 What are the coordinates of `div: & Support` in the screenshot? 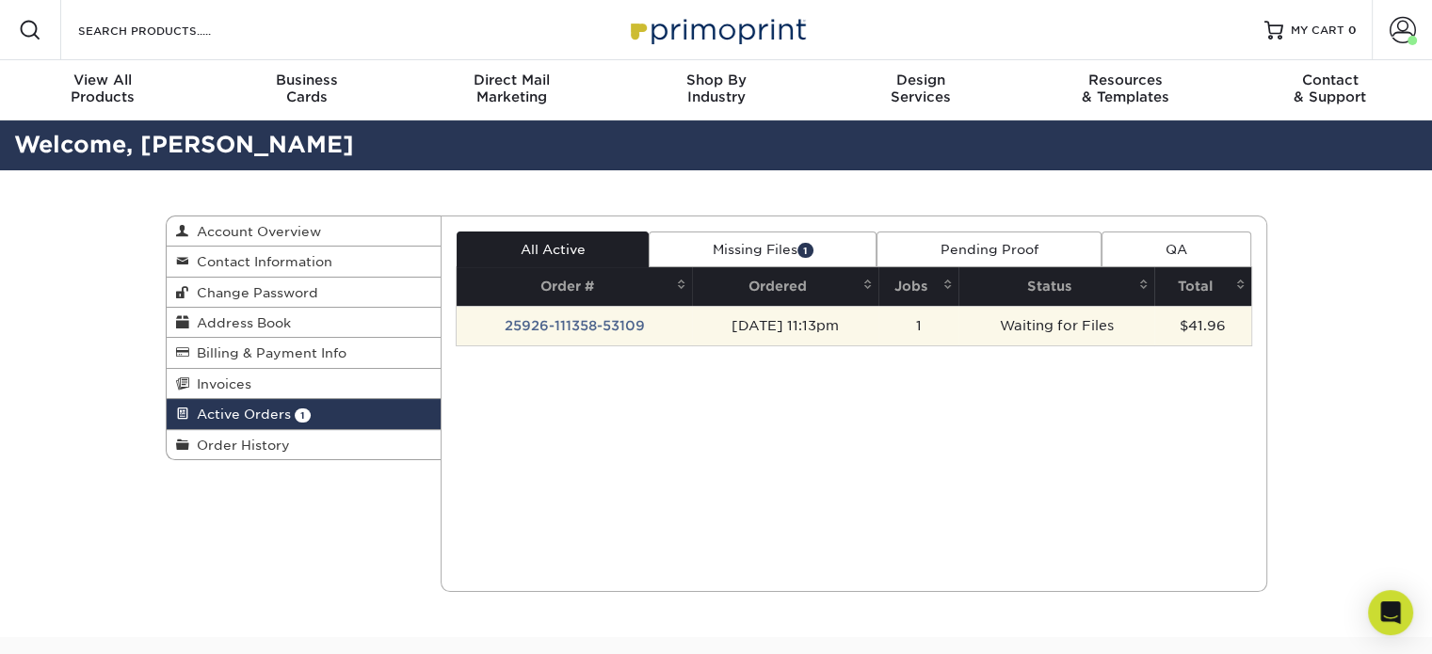 It's located at (1329, 89).